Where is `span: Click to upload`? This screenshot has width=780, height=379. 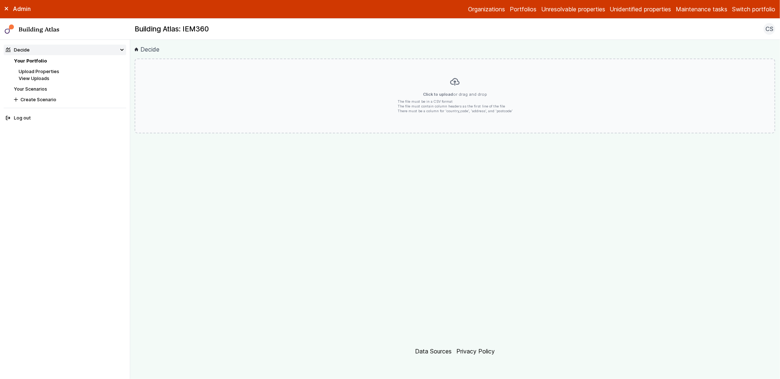
span: Click to upload is located at coordinates (438, 94).